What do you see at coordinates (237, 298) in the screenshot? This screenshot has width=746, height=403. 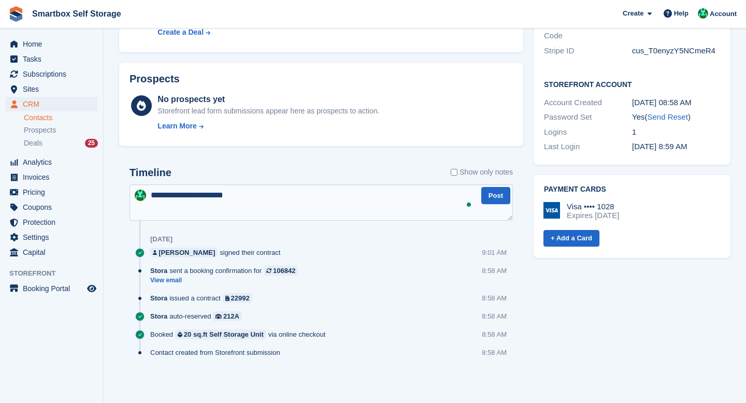 I see `a: 22992` at bounding box center [237, 298].